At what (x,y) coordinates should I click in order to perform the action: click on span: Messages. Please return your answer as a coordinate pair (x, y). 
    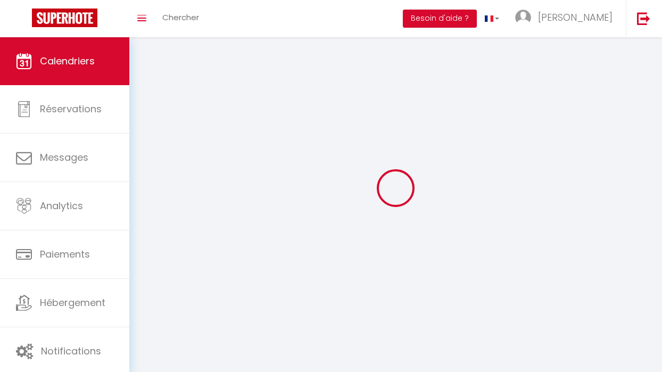
    Looking at the image, I should click on (64, 157).